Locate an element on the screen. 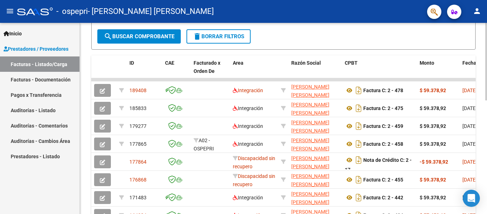 The width and height of the screenshot is (487, 214). span: Inicio is located at coordinates (12, 34).